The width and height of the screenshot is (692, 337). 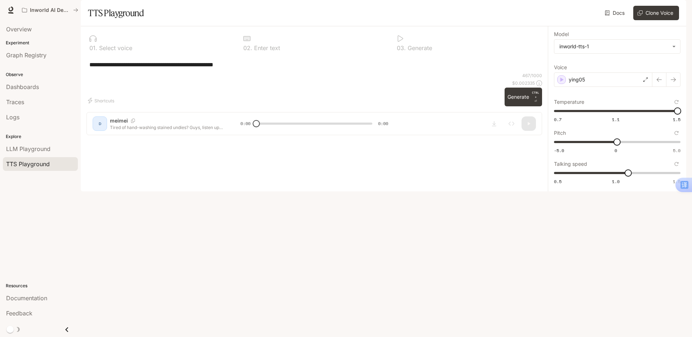 I want to click on a: Docs, so click(x=615, y=13).